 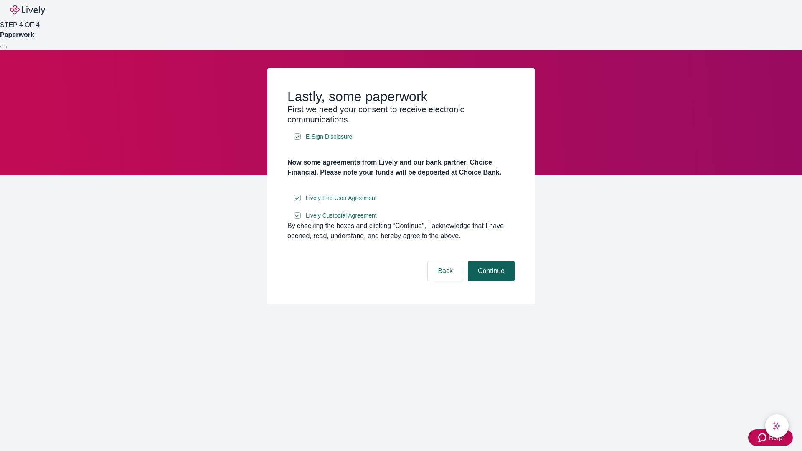 What do you see at coordinates (341, 215) in the screenshot?
I see `span: Lively Custodial Agreement` at bounding box center [341, 215].